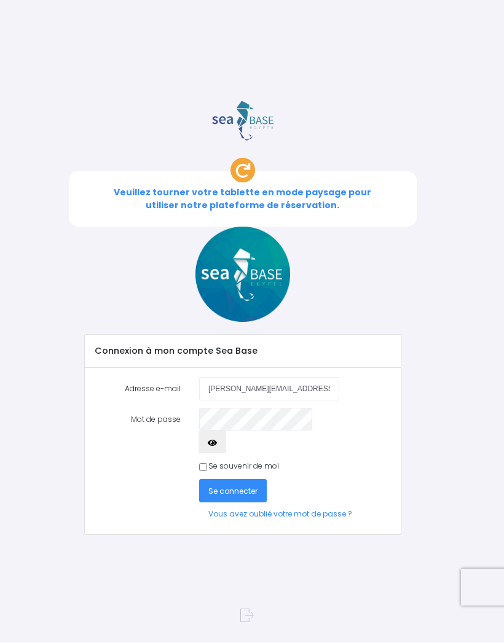 This screenshot has width=504, height=643. Describe the element at coordinates (243, 121) in the screenshot. I see `img: logo_color1.png` at that location.